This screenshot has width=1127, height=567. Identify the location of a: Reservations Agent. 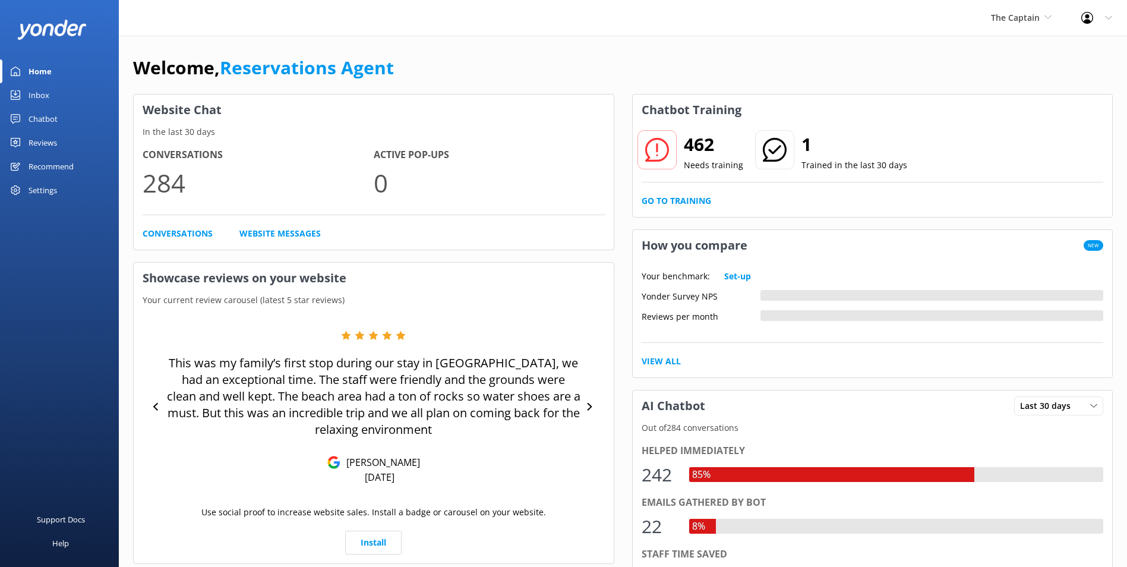
(306, 67).